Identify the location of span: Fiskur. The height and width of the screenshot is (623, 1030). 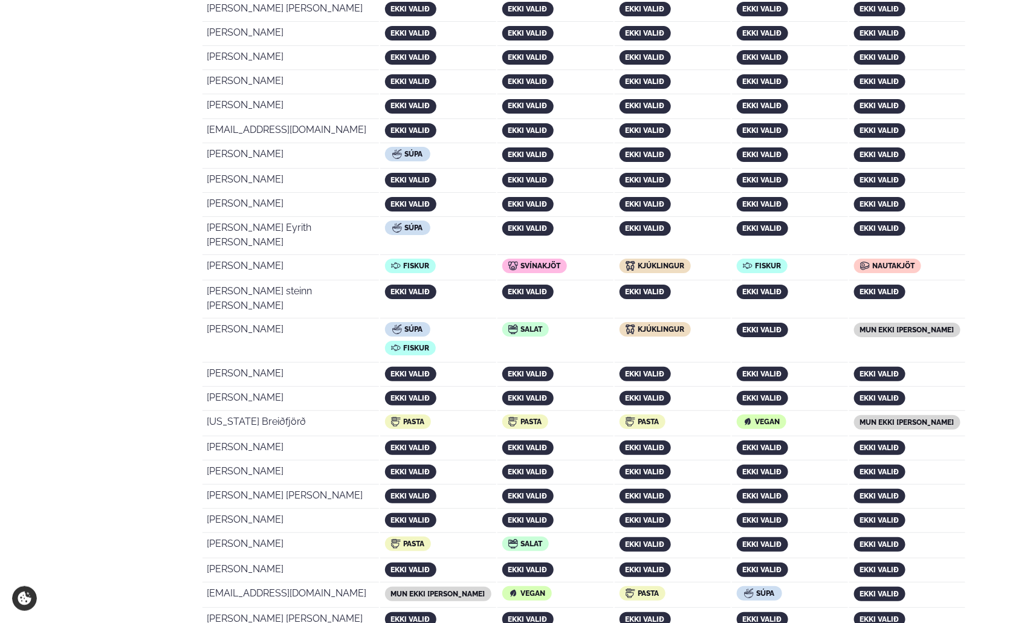
(416, 266).